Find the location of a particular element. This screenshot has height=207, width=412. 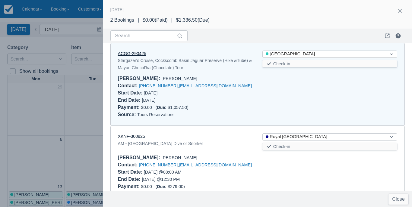

div: Source : is located at coordinates (128, 115).